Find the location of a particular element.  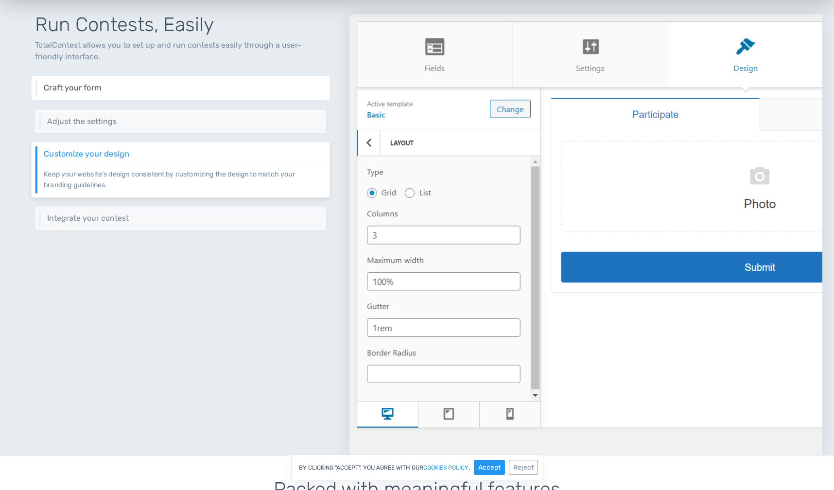

h6: Craft your form is located at coordinates (183, 88).